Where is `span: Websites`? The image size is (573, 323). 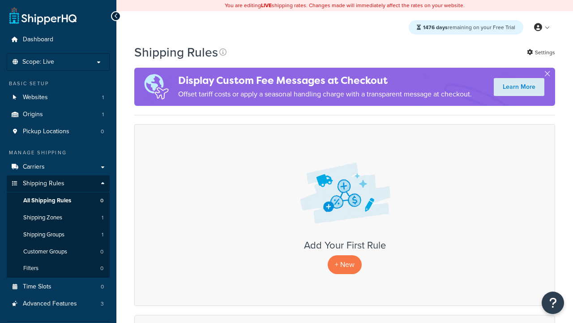 span: Websites is located at coordinates (35, 97).